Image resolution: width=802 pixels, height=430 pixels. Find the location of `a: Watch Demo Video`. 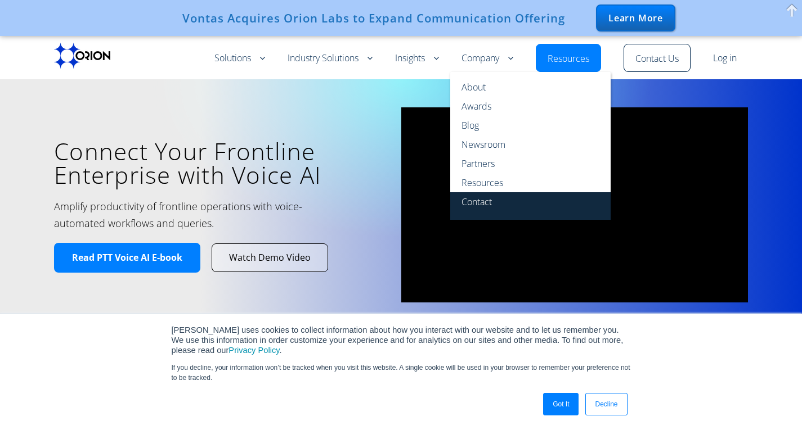

a: Watch Demo Video is located at coordinates (269, 258).